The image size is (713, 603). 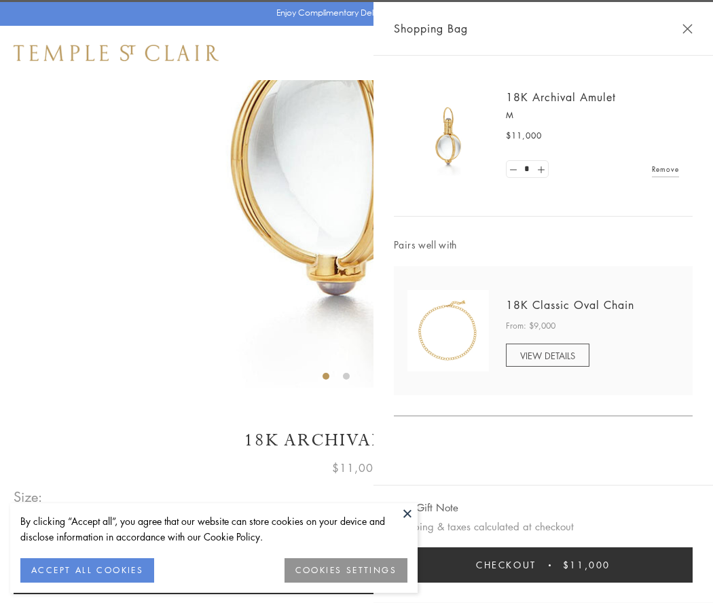 I want to click on button: ACCEPT ALL COOKIES, so click(x=87, y=570).